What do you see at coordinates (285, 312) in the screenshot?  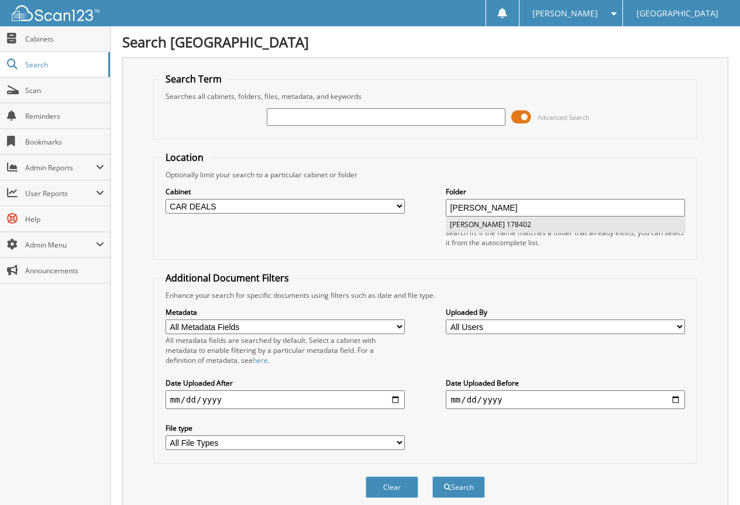 I see `label: Metadata` at bounding box center [285, 312].